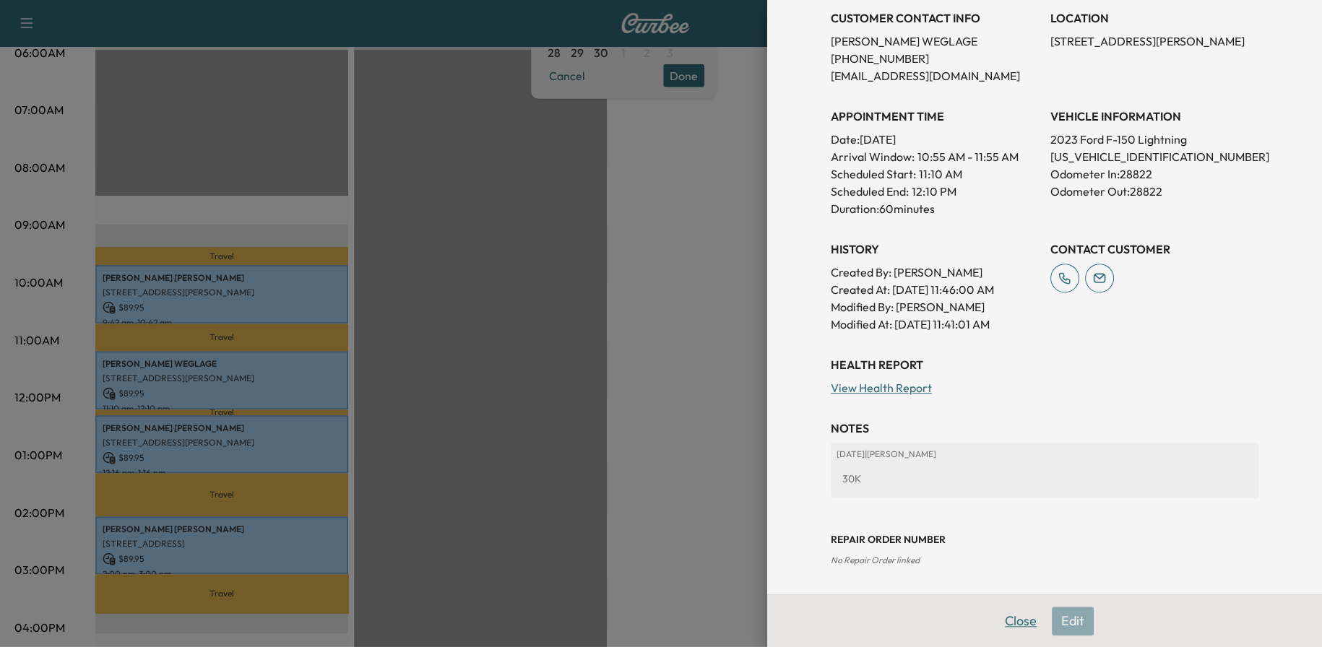 The image size is (1322, 647). What do you see at coordinates (1154, 191) in the screenshot?
I see `p: Odometer Out: 28822` at bounding box center [1154, 191].